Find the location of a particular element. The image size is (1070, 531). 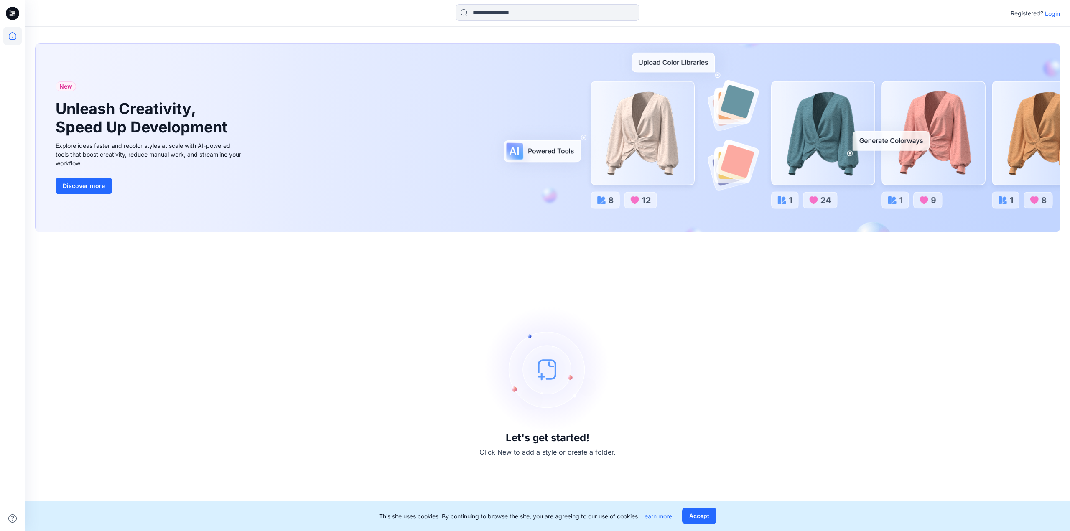

p: Click New to add a style or create a folder. is located at coordinates (548, 452).